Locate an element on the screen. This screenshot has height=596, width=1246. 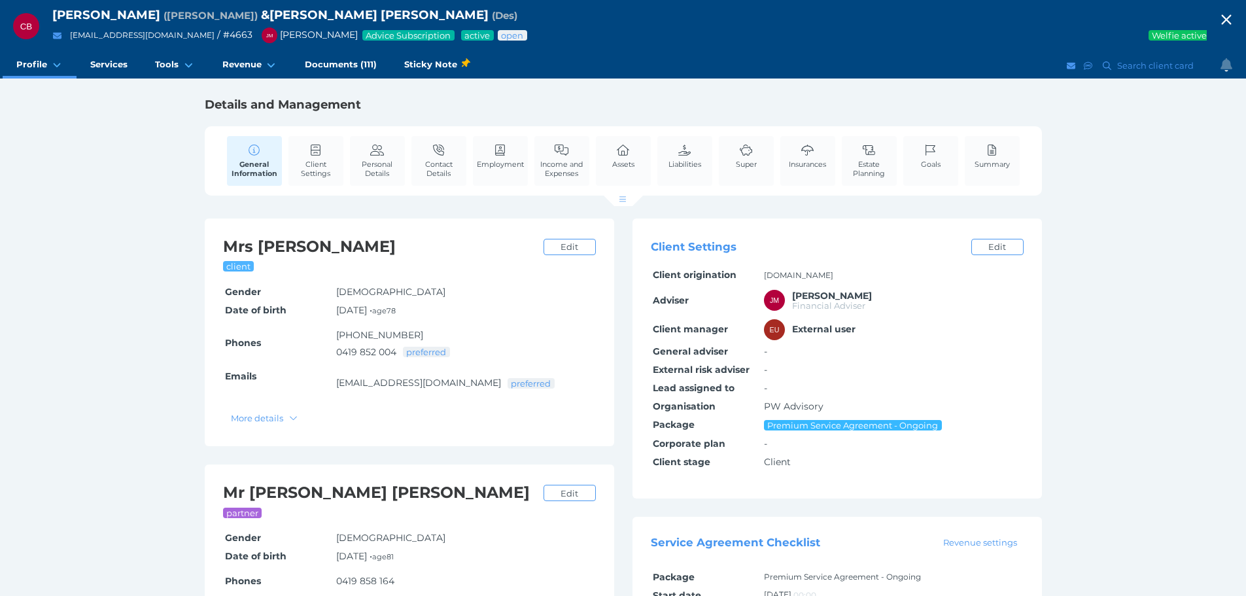
a: Profile is located at coordinates (39, 65).